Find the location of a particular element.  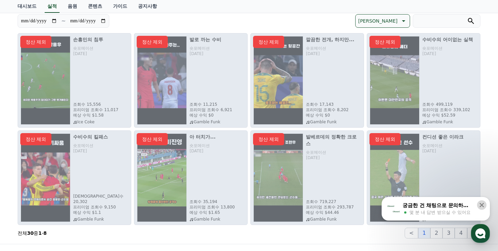

strong: 8 is located at coordinates (45, 233).